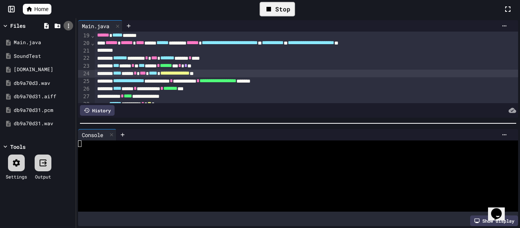  Describe the element at coordinates (43, 56) in the screenshot. I see `div: SoundTest` at that location.